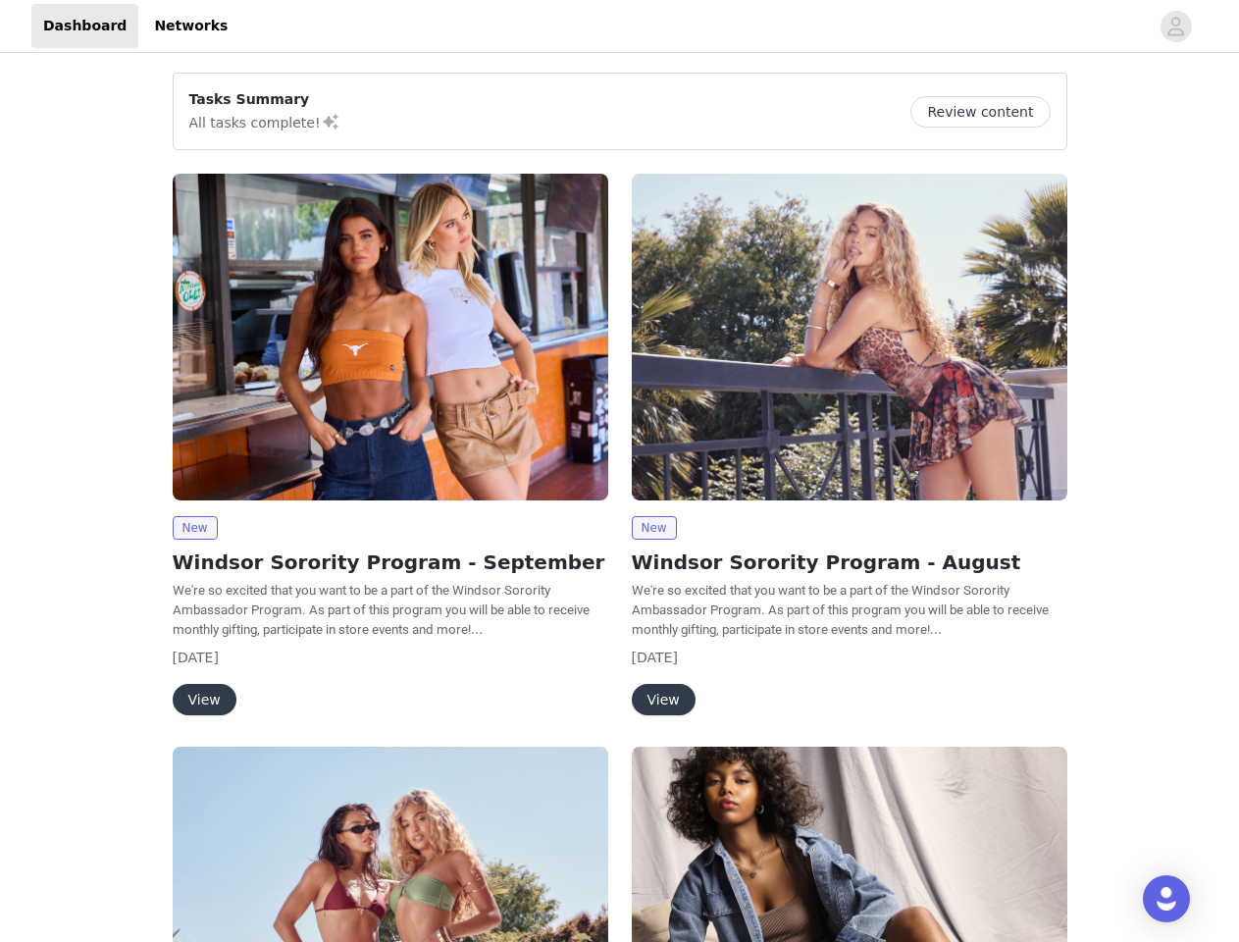  I want to click on a: Dashboard, so click(84, 26).